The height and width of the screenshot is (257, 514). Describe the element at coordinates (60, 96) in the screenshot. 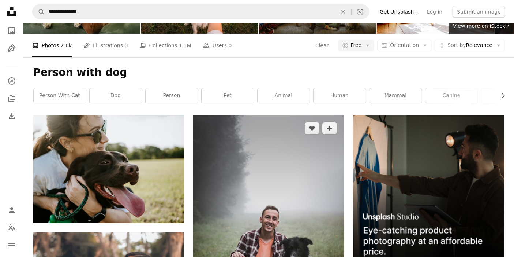

I see `a: person with cat` at that location.